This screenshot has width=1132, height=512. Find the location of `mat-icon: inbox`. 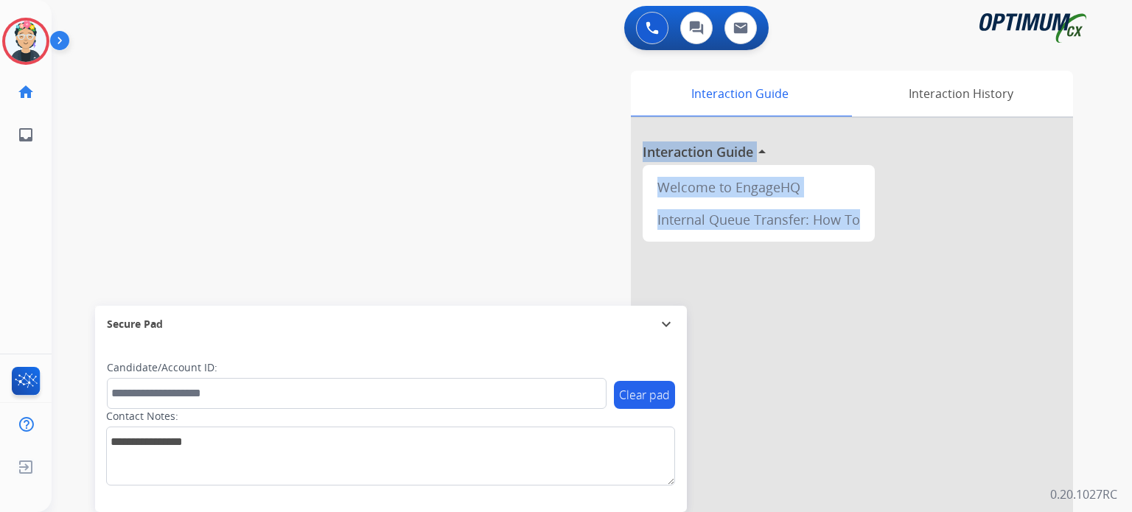

mat-icon: inbox is located at coordinates (26, 135).